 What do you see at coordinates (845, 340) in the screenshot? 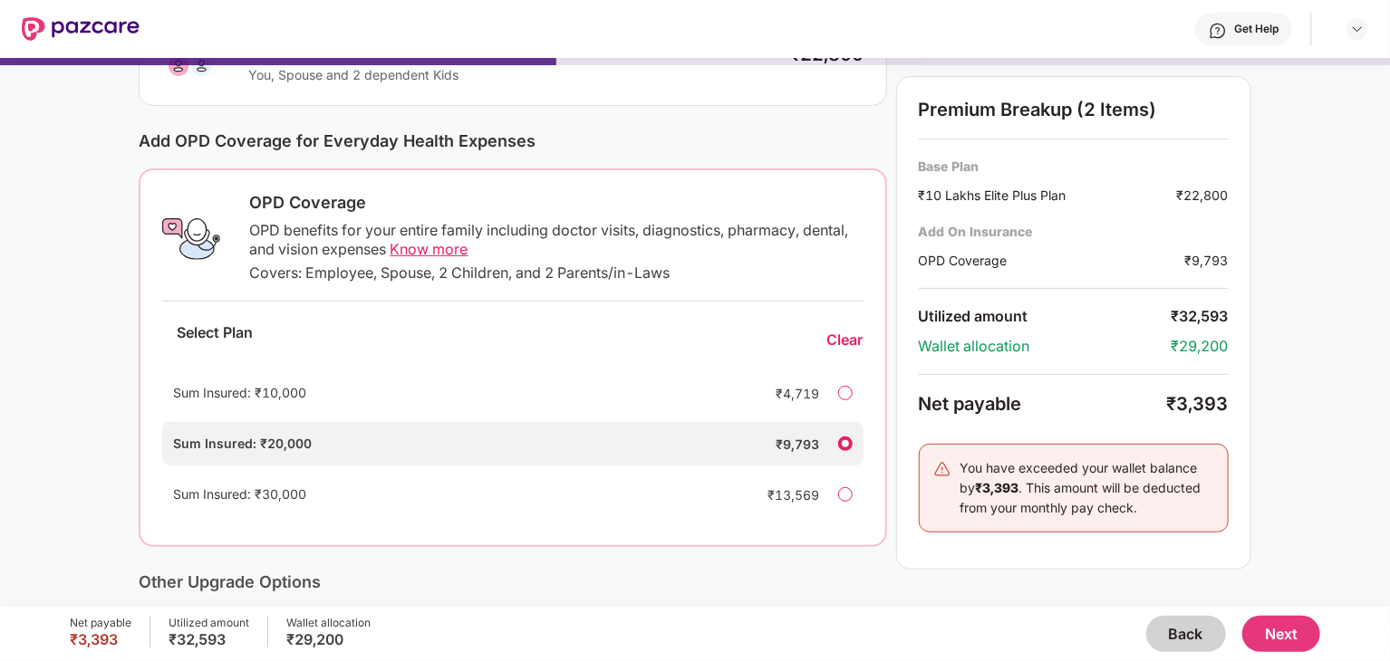
I see `div: Clear` at bounding box center [845, 340].